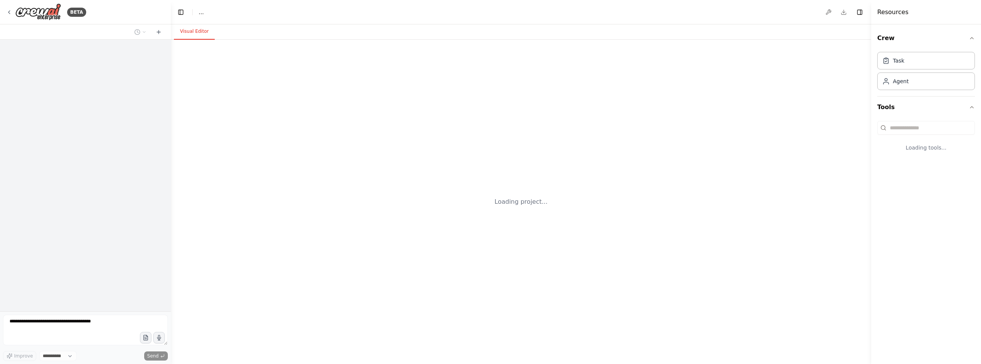  Describe the element at coordinates (900, 81) in the screenshot. I see `div: Agent` at that location.